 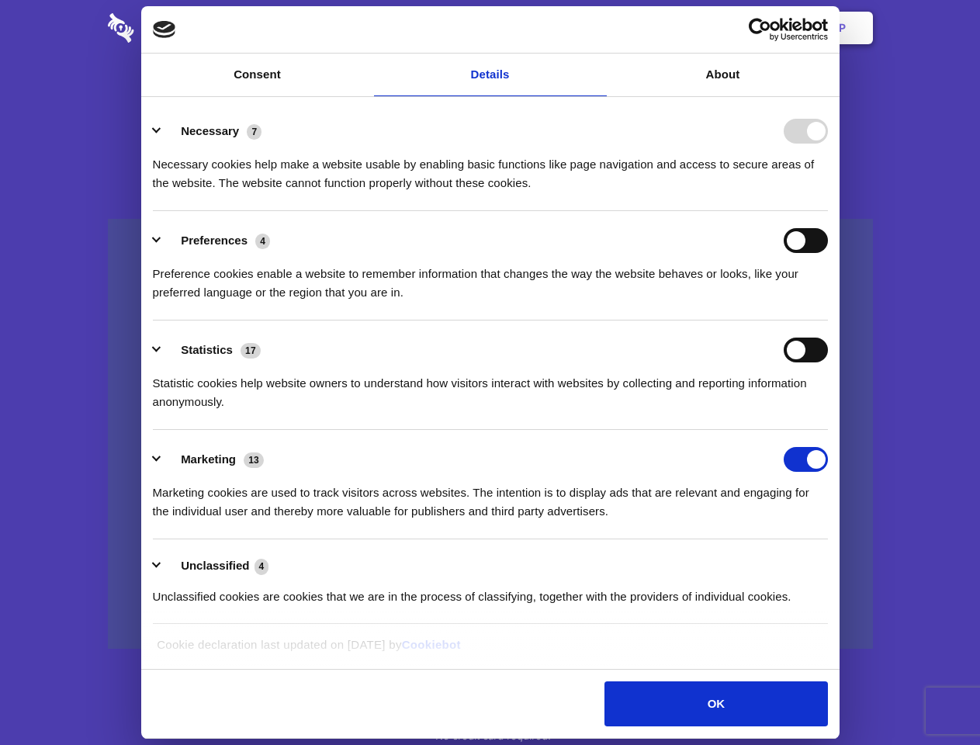 I want to click on button: OK, so click(x=715, y=704).